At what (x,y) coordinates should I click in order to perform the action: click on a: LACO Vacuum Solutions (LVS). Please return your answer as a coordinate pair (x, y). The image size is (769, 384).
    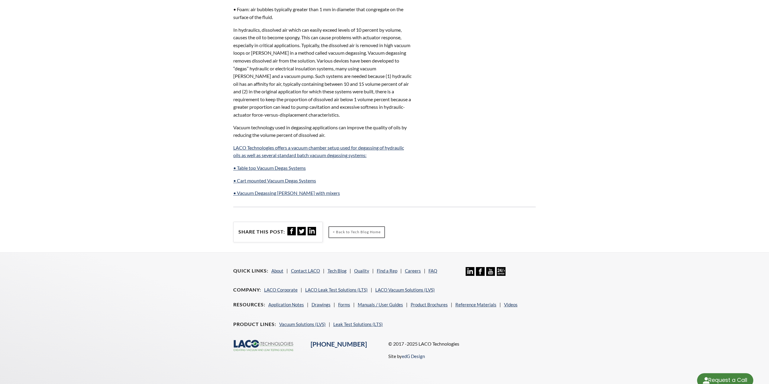
    Looking at the image, I should click on (405, 290).